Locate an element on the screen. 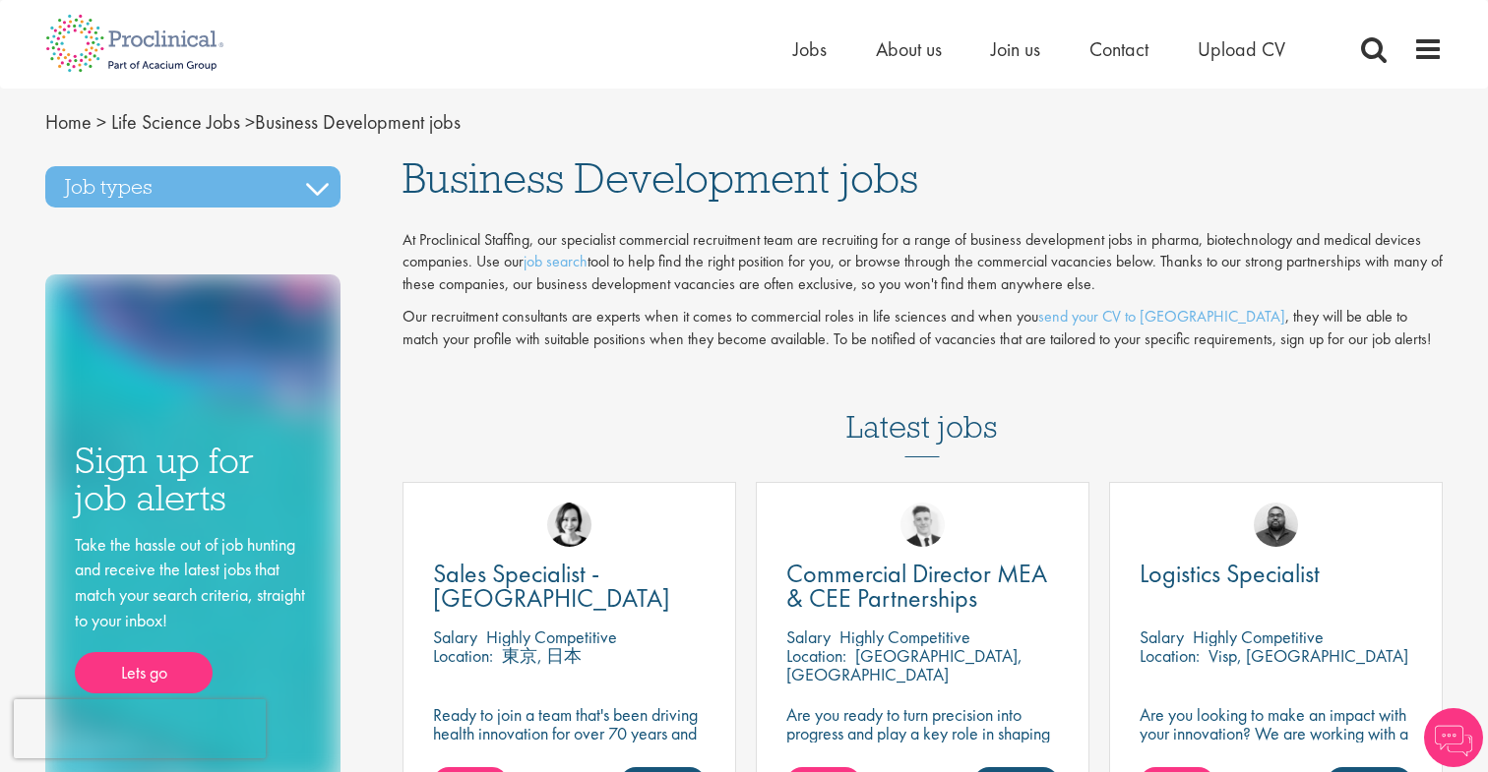 The width and height of the screenshot is (1488, 772). span: About us is located at coordinates (908, 49).